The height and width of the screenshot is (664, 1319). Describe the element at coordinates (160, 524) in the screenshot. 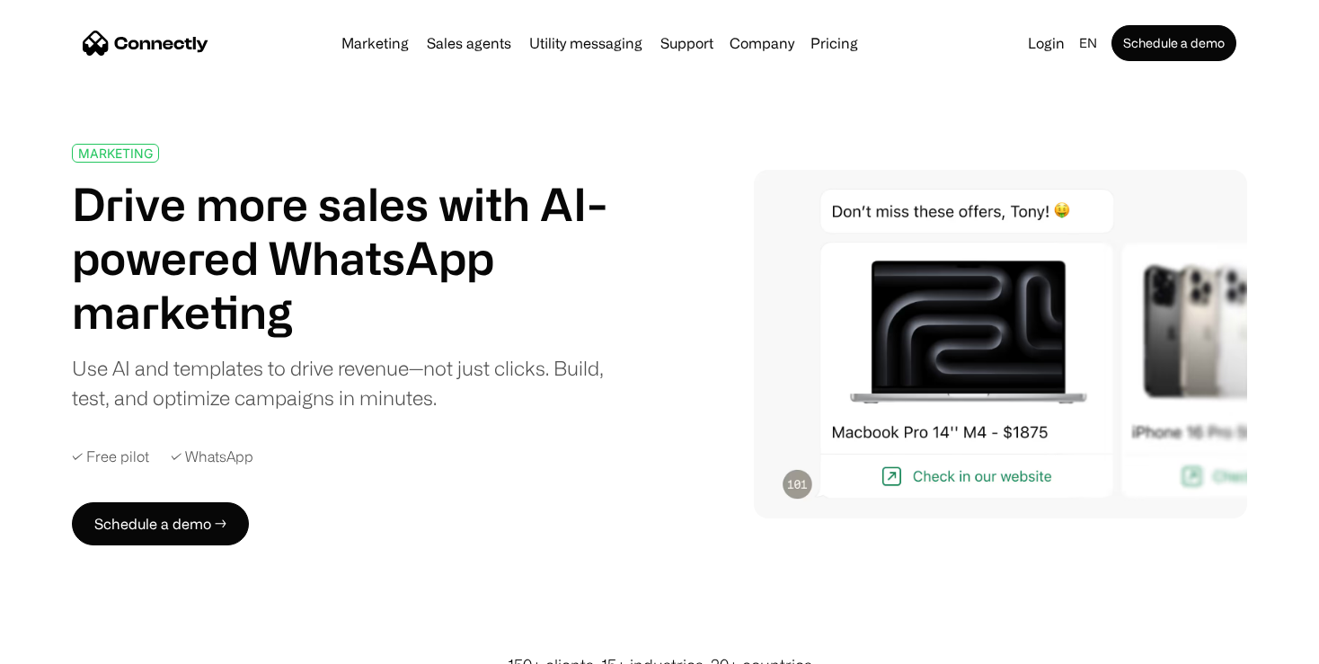

I see `a: Schedule a demo →` at that location.